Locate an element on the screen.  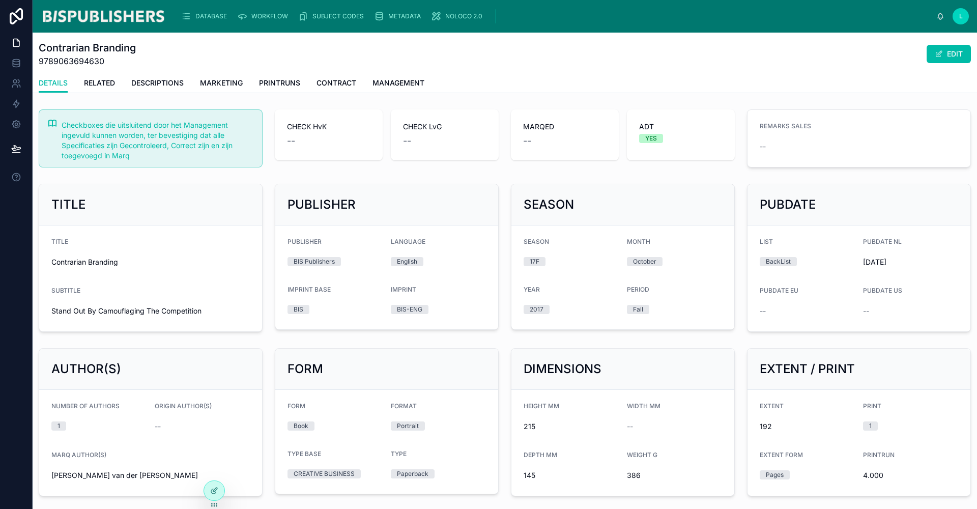
span: IMPRINT BASE is located at coordinates (309, 289).